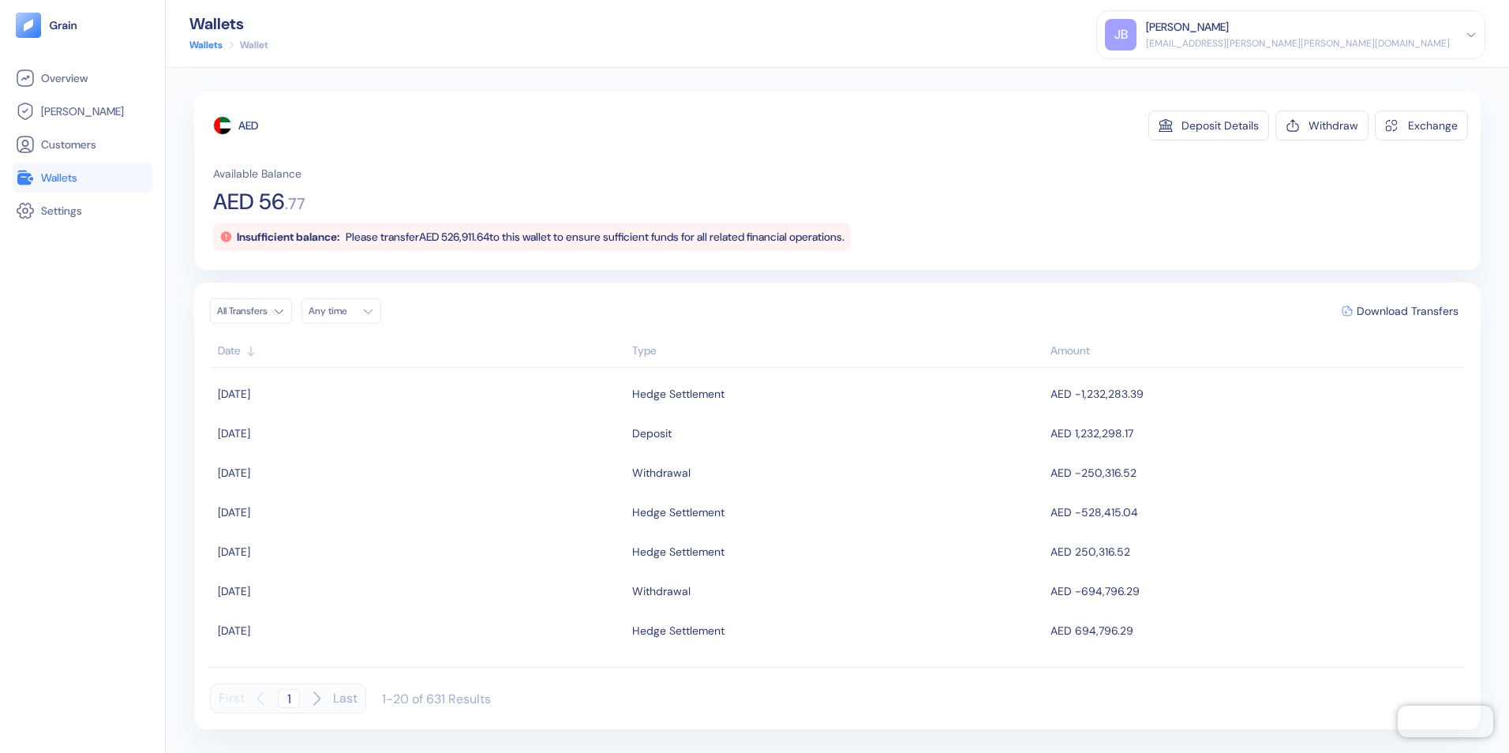 This screenshot has width=1509, height=753. I want to click on span: AED 56, so click(249, 202).